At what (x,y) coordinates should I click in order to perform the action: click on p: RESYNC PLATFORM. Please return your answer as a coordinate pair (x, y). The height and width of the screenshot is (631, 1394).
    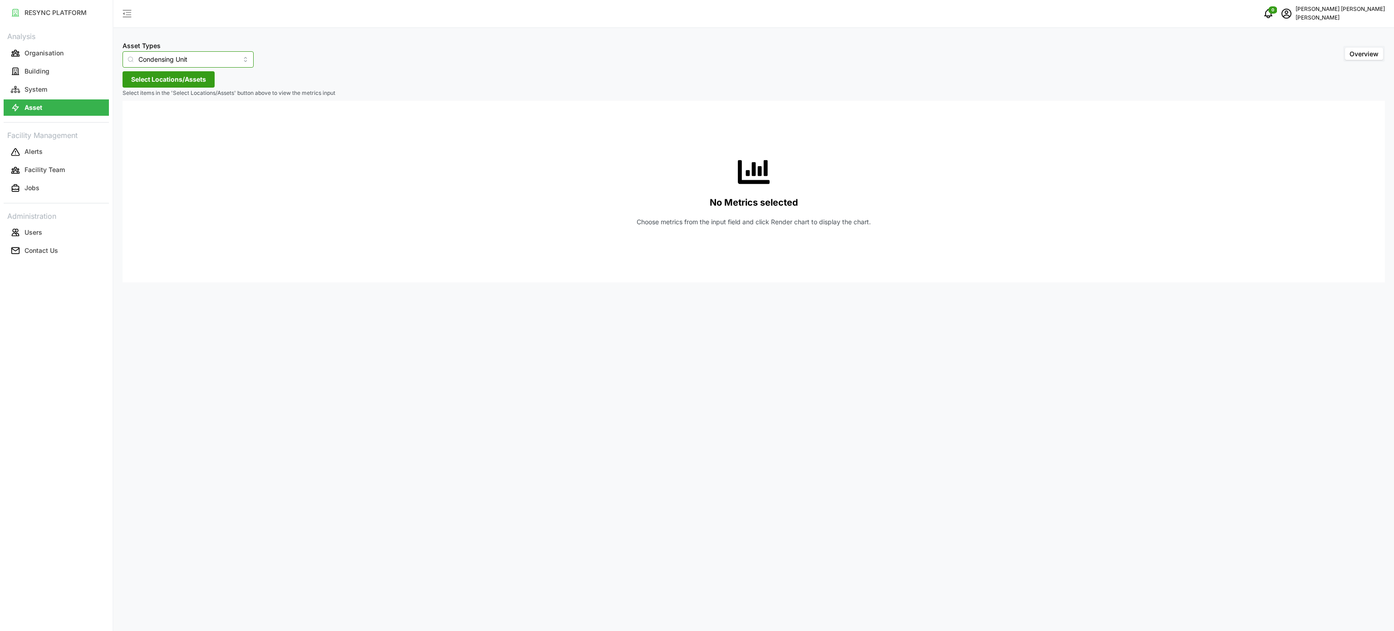
    Looking at the image, I should click on (55, 13).